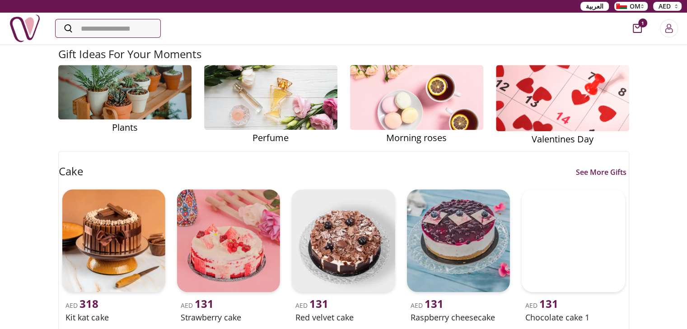 This screenshot has height=329, width=687. What do you see at coordinates (108, 28) in the screenshot?
I see `input: Search` at bounding box center [108, 28].